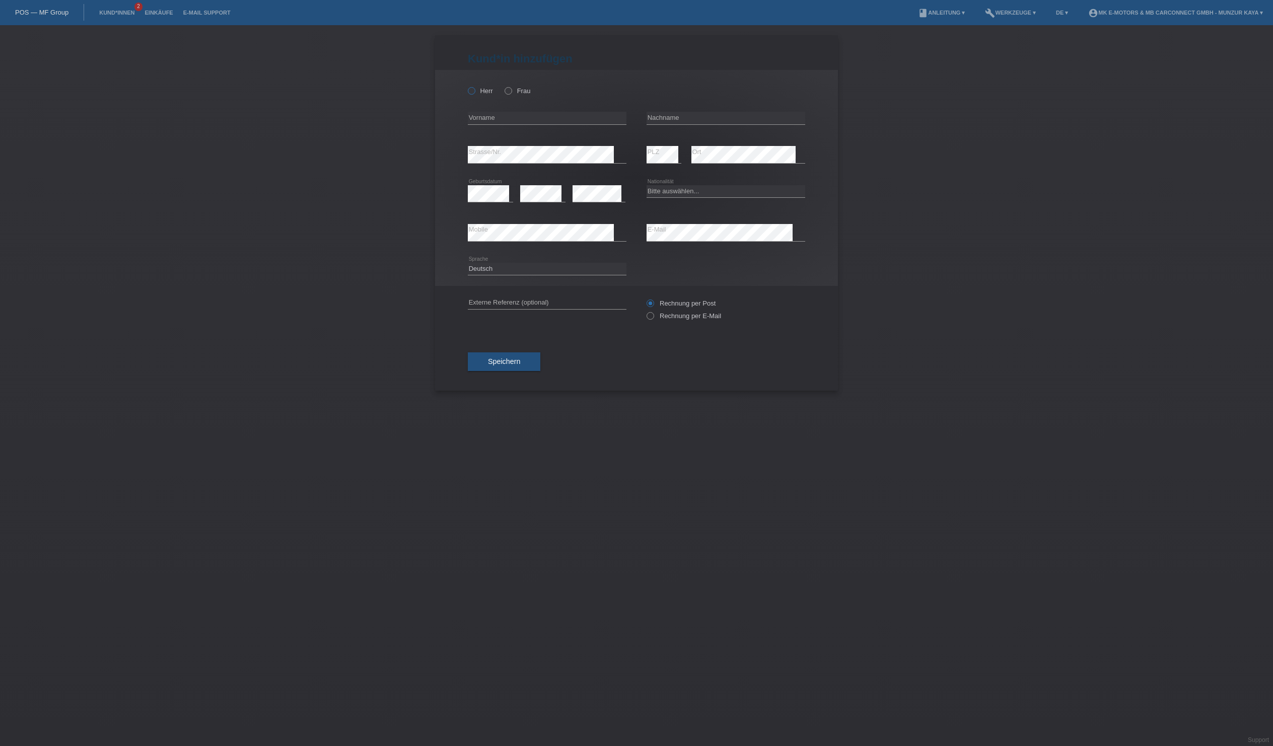 The width and height of the screenshot is (1273, 746). I want to click on a: DE ▾, so click(1062, 13).